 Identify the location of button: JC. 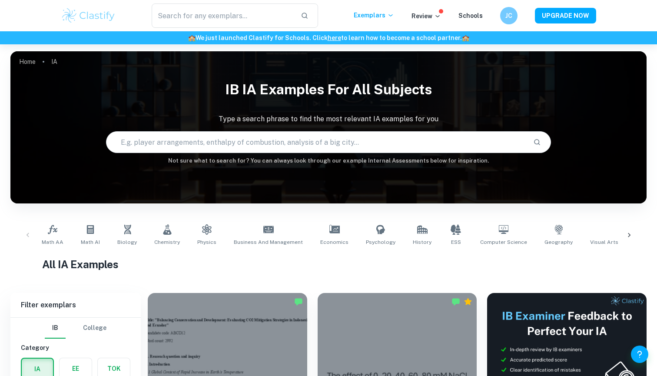
(509, 16).